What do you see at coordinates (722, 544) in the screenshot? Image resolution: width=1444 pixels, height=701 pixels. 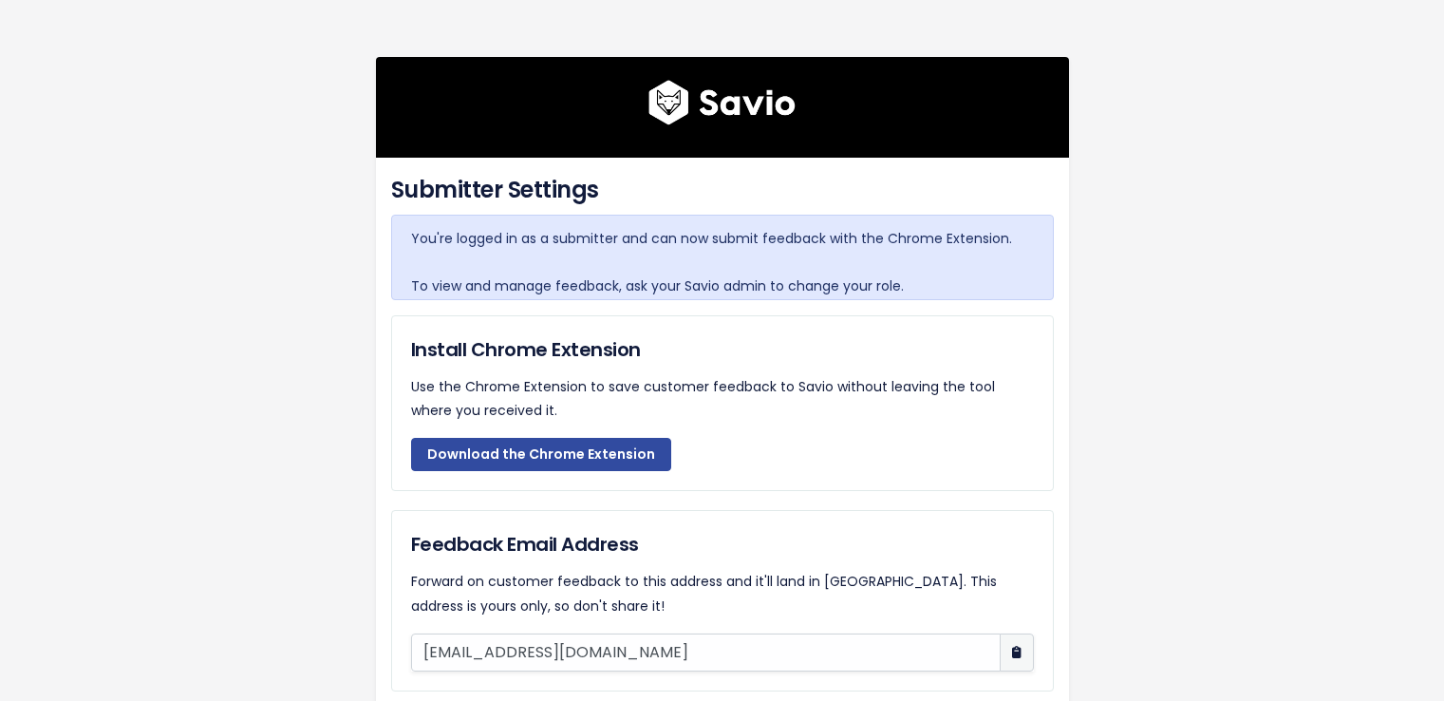 I see `h5: Feedback Email Address` at bounding box center [722, 544].